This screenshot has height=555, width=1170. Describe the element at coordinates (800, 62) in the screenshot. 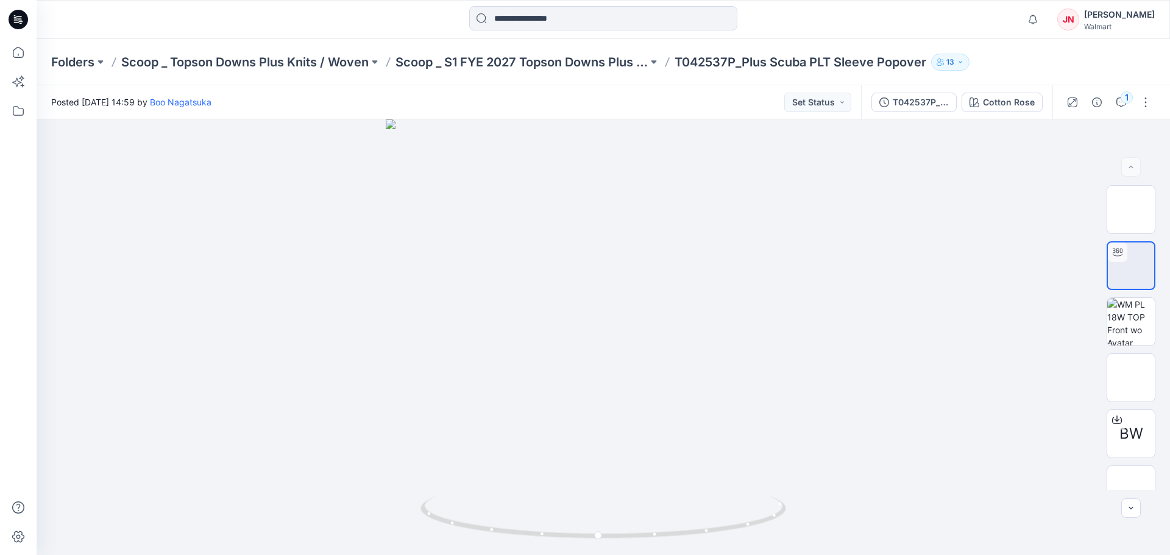

I see `p: T042537P_Plus Scuba PLT Sleeve Popover` at that location.